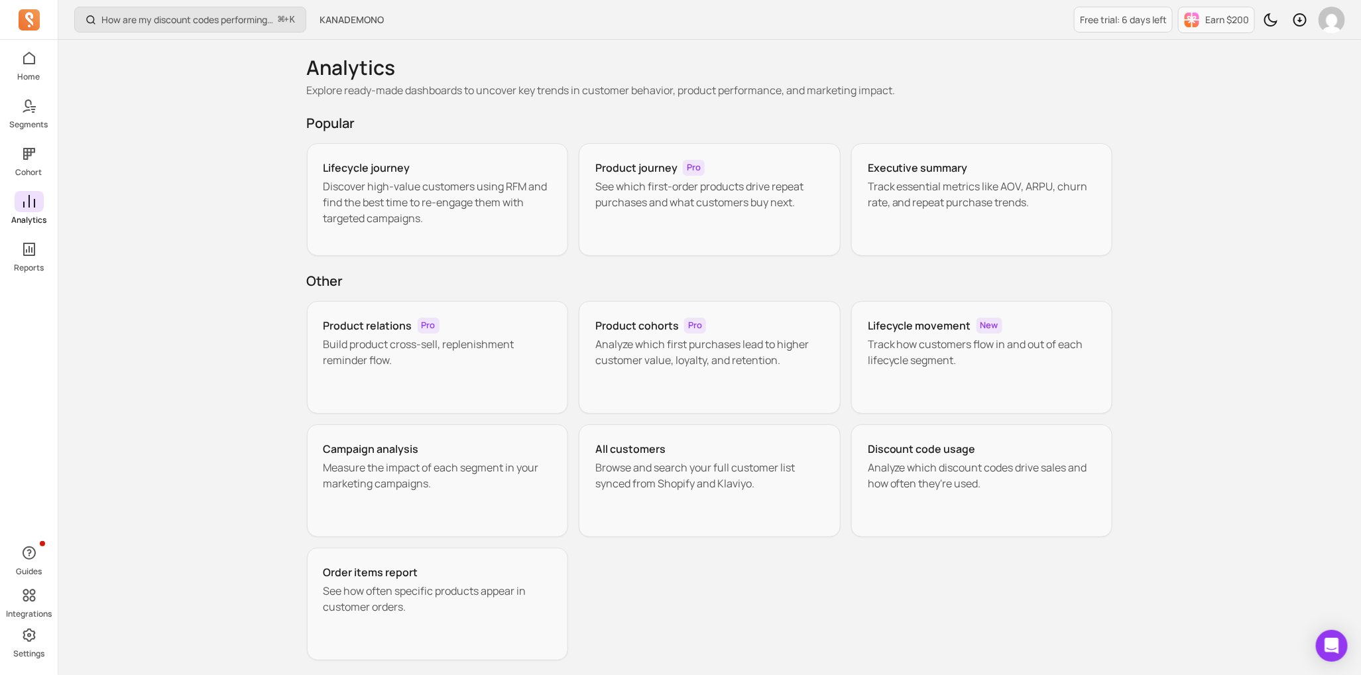  What do you see at coordinates (709, 357) in the screenshot?
I see `a: Product cohortsProAnalyze which first purchases lead to higher customer value, loyalty, and reten...` at bounding box center [709, 357].